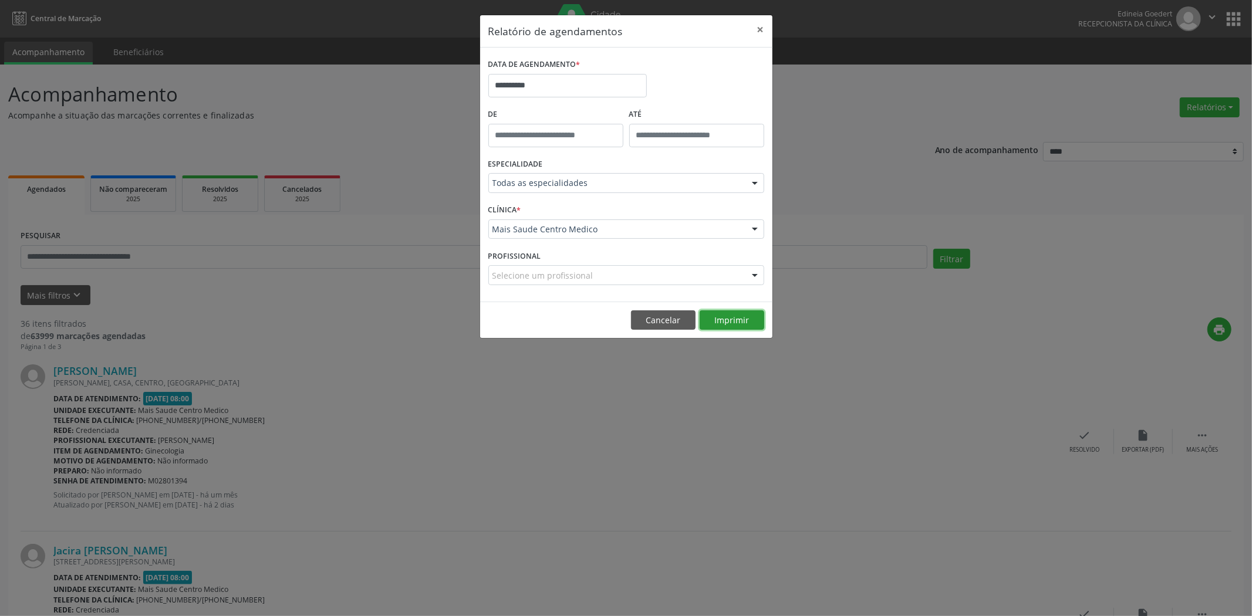 This screenshot has height=616, width=1252. I want to click on button: Close, so click(761, 29).